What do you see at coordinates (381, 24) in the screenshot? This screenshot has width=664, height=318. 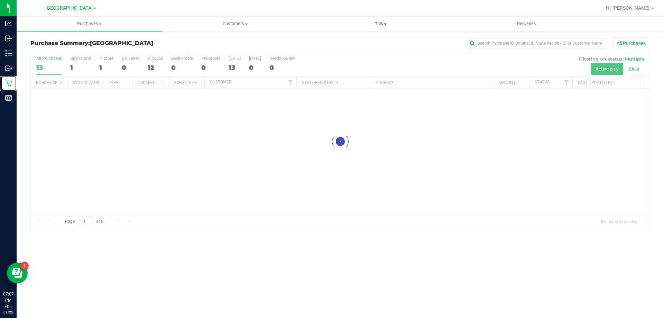 I see `span: Tills` at bounding box center [381, 24].